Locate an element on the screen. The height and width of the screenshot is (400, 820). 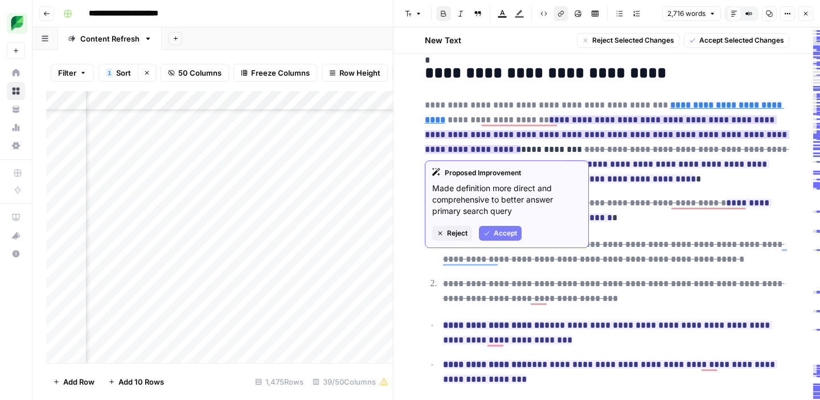
span: 2,716 words is located at coordinates (686, 14).